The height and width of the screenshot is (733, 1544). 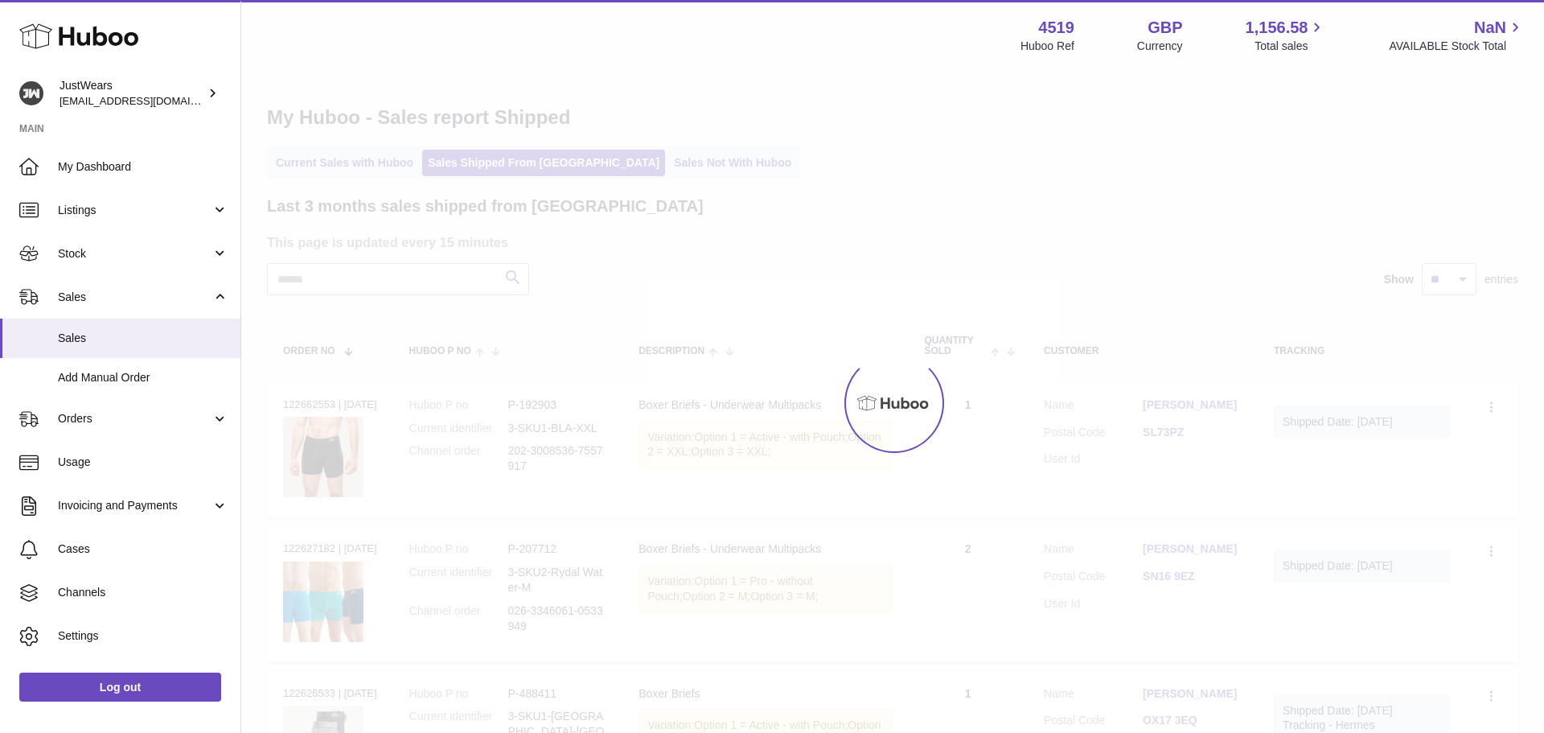 What do you see at coordinates (1290, 46) in the screenshot?
I see `span: Total sales` at bounding box center [1290, 46].